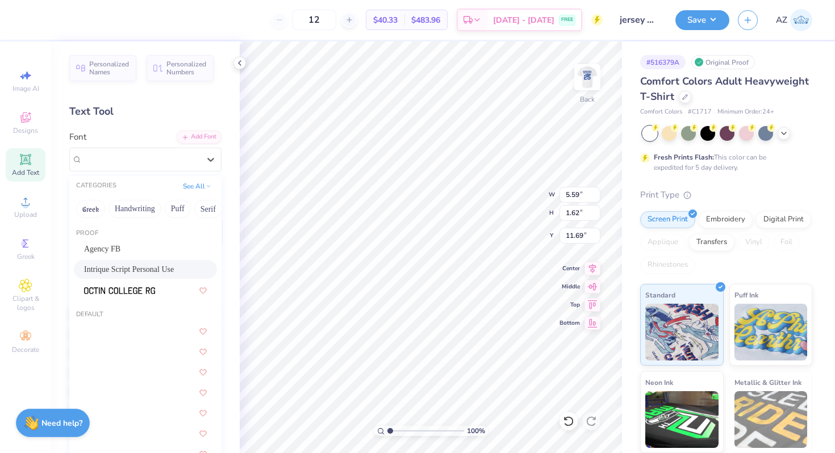 Image resolution: width=835 pixels, height=453 pixels. What do you see at coordinates (570, 323) in the screenshot?
I see `span: Bottom` at bounding box center [570, 323].